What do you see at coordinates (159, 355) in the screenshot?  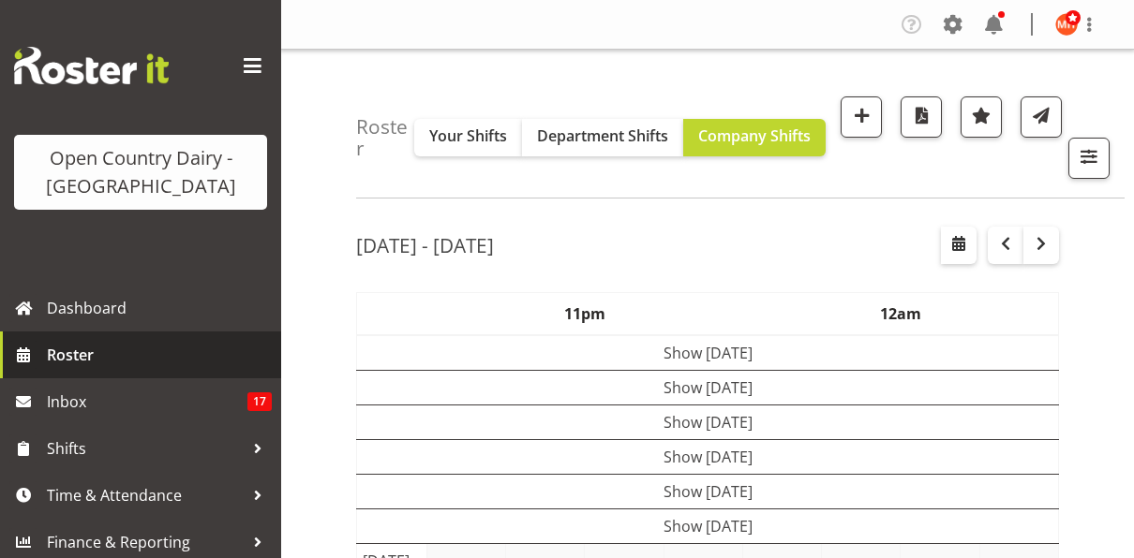 I see `span: Roster` at bounding box center [159, 355].